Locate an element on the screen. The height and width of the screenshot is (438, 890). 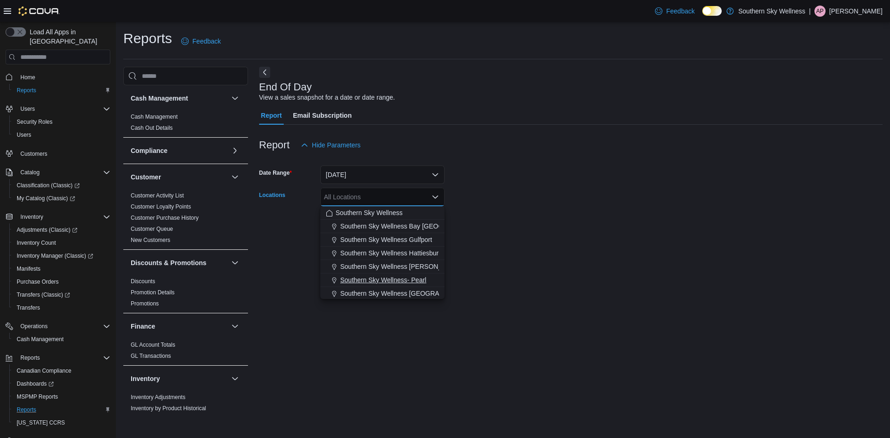
a: New Customers is located at coordinates (150, 240).